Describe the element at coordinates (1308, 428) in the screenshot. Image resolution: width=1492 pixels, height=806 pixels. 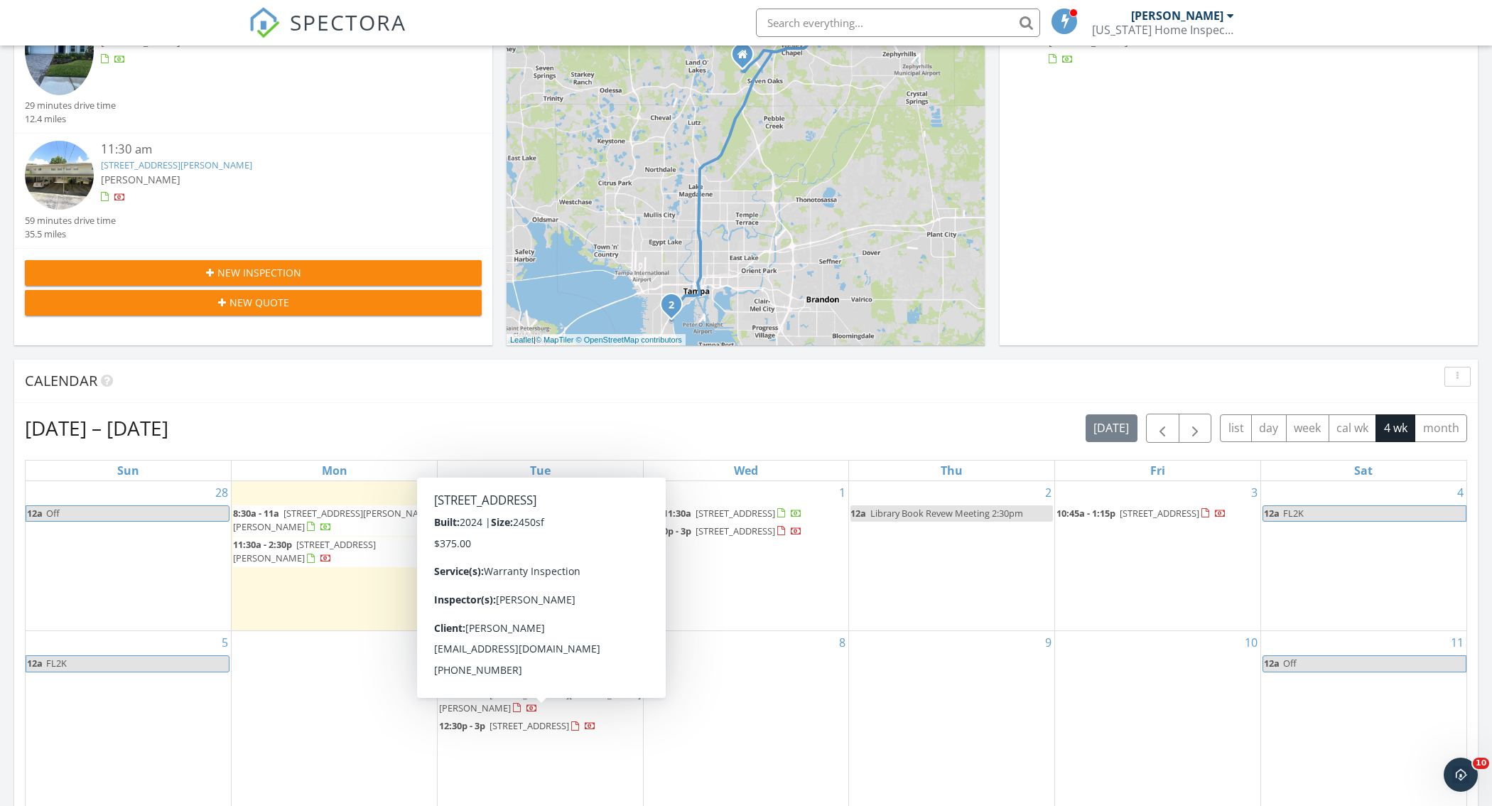
I see `button: week` at that location.